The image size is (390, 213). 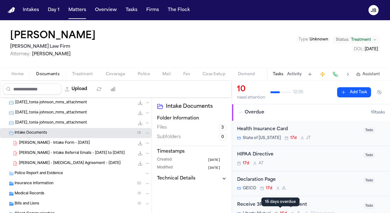 I want to click on span: Unknown, so click(x=318, y=40).